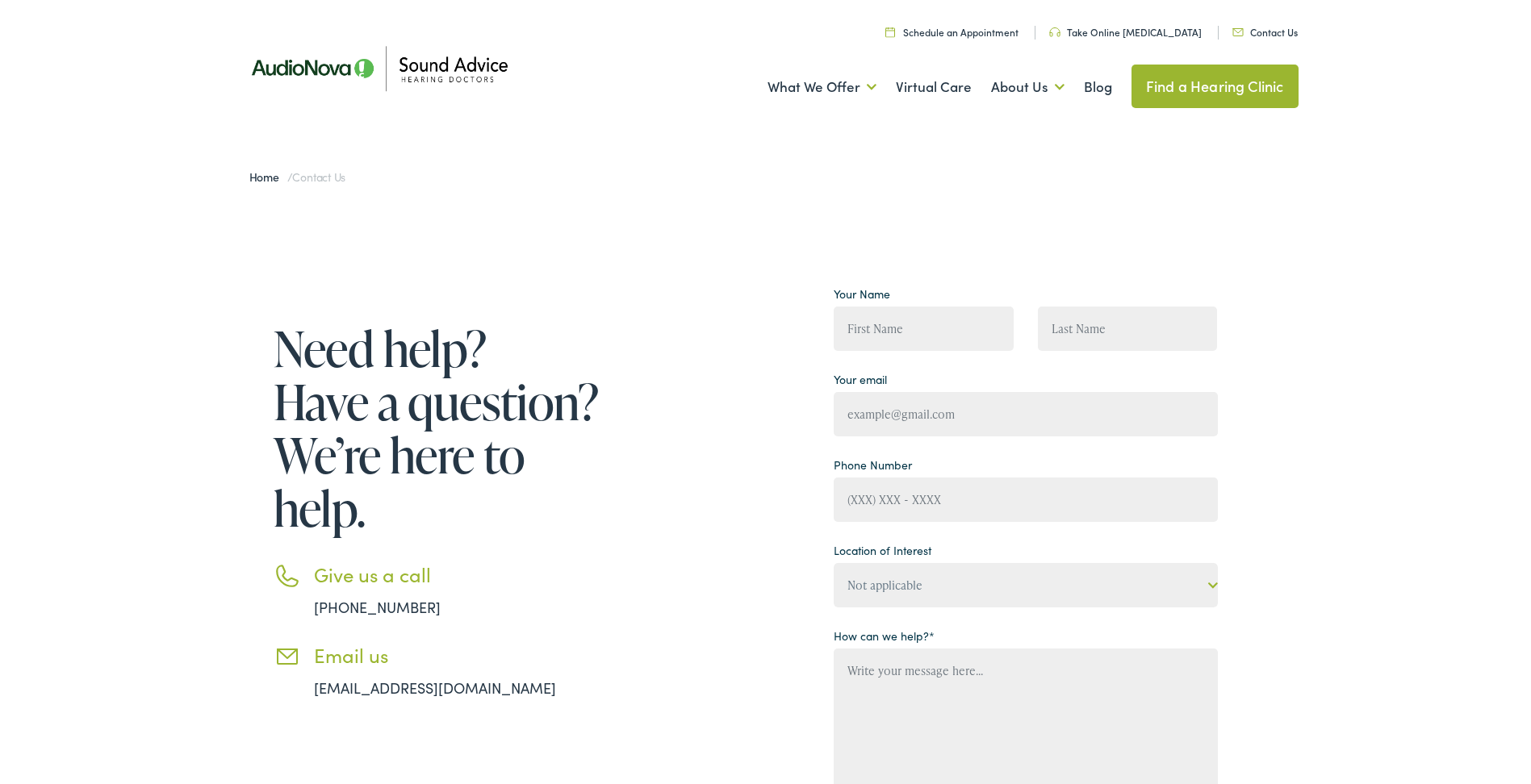 This screenshot has width=1531, height=784. Describe the element at coordinates (1128, 328) in the screenshot. I see `input: Last Name` at that location.